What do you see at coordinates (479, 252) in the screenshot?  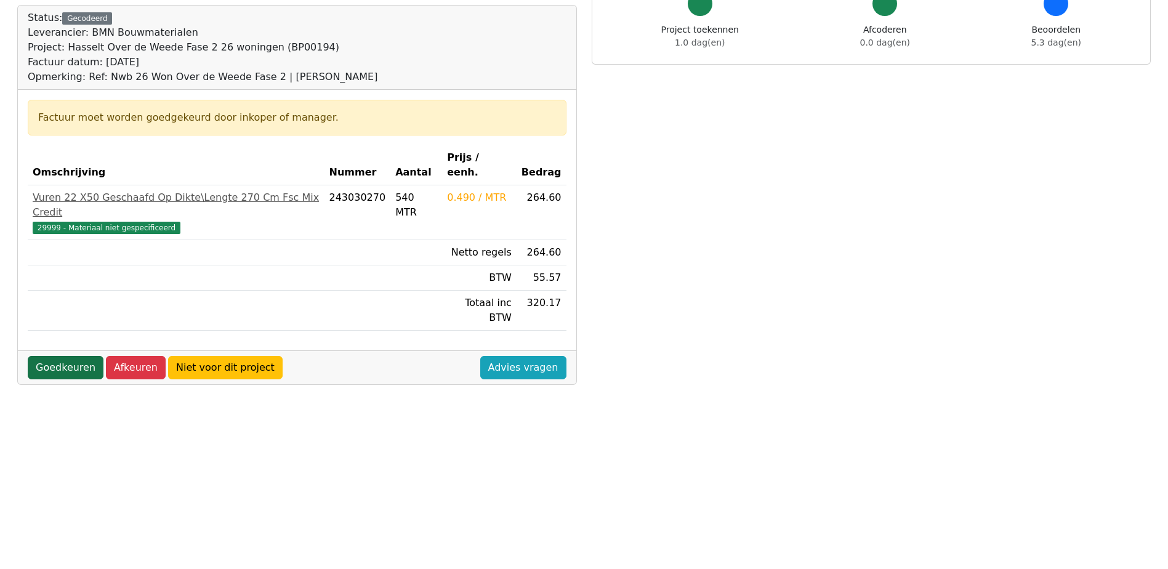 I see `td: Netto regels` at bounding box center [479, 252].